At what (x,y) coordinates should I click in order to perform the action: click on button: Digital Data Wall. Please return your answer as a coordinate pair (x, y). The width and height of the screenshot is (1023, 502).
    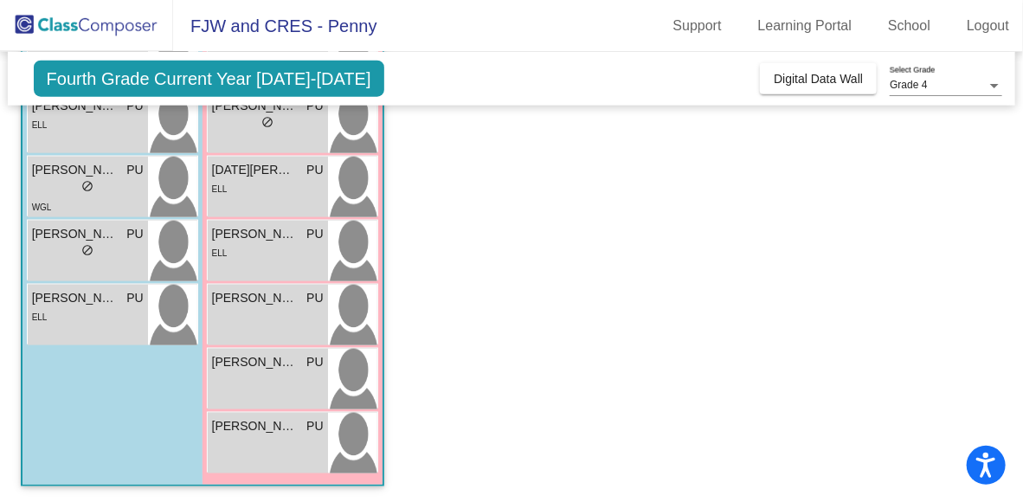
    Looking at the image, I should click on (818, 79).